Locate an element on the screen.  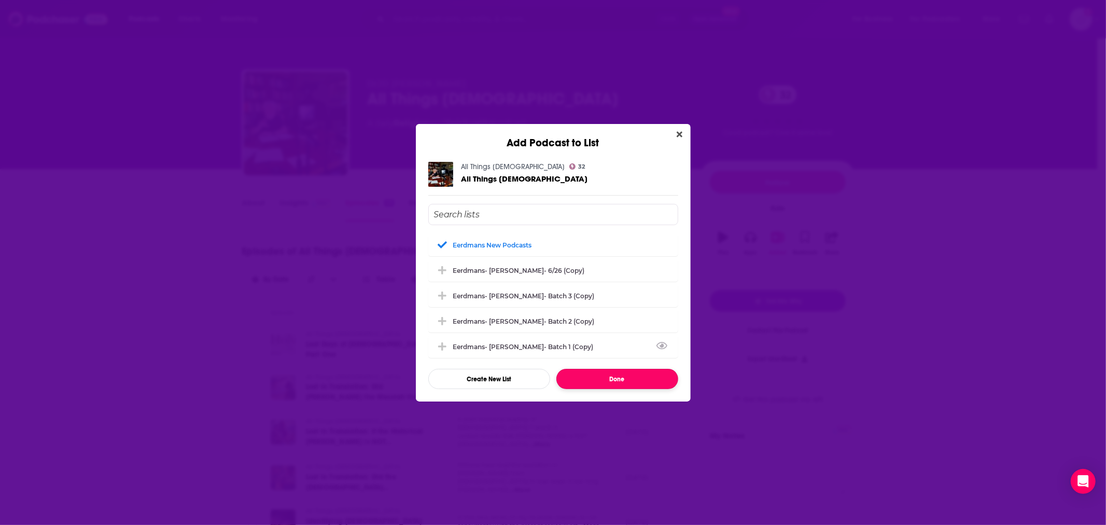
div: Eerdmans- Scott Coley- Batch 2 (Copy) is located at coordinates (553, 321).